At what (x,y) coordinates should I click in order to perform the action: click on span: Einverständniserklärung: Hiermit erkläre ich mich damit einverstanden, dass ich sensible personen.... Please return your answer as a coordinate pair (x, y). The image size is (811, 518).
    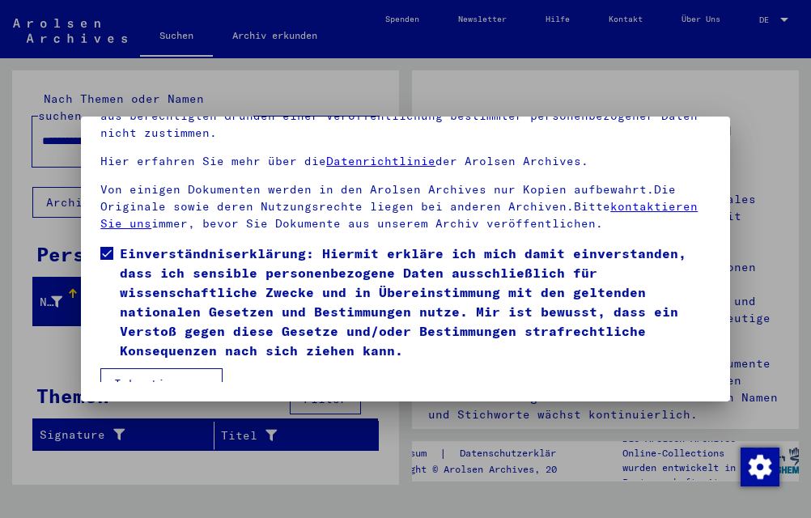
    Looking at the image, I should click on (415, 302).